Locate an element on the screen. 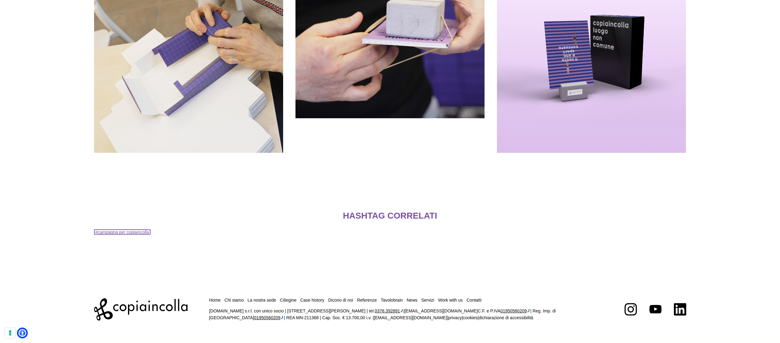 Image resolution: width=780 pixels, height=343 pixels. a: cookies is located at coordinates (470, 317).